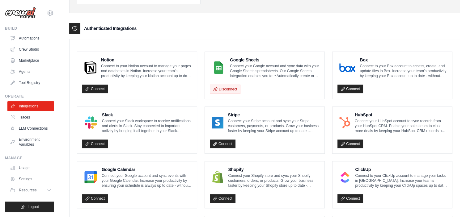 The height and width of the screenshot is (217, 470). I want to click on img: Google Sheets Logo, so click(219, 68).